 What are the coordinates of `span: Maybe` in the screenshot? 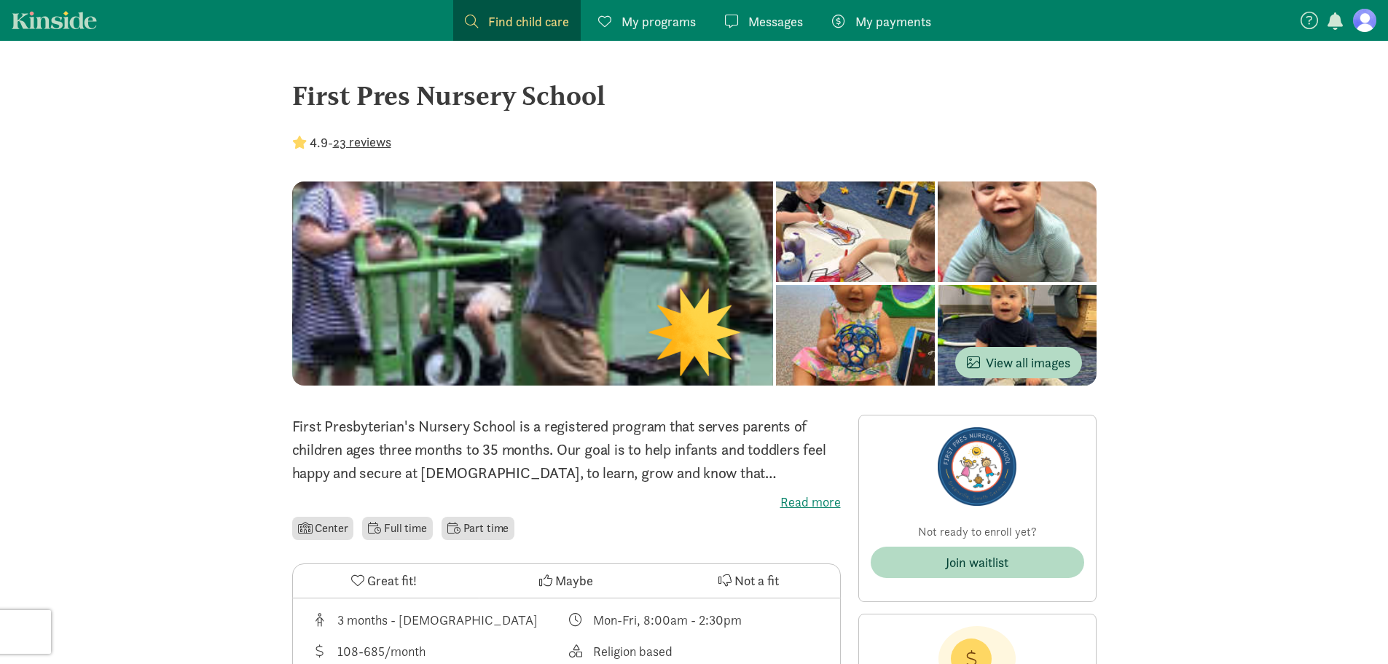 It's located at (574, 580).